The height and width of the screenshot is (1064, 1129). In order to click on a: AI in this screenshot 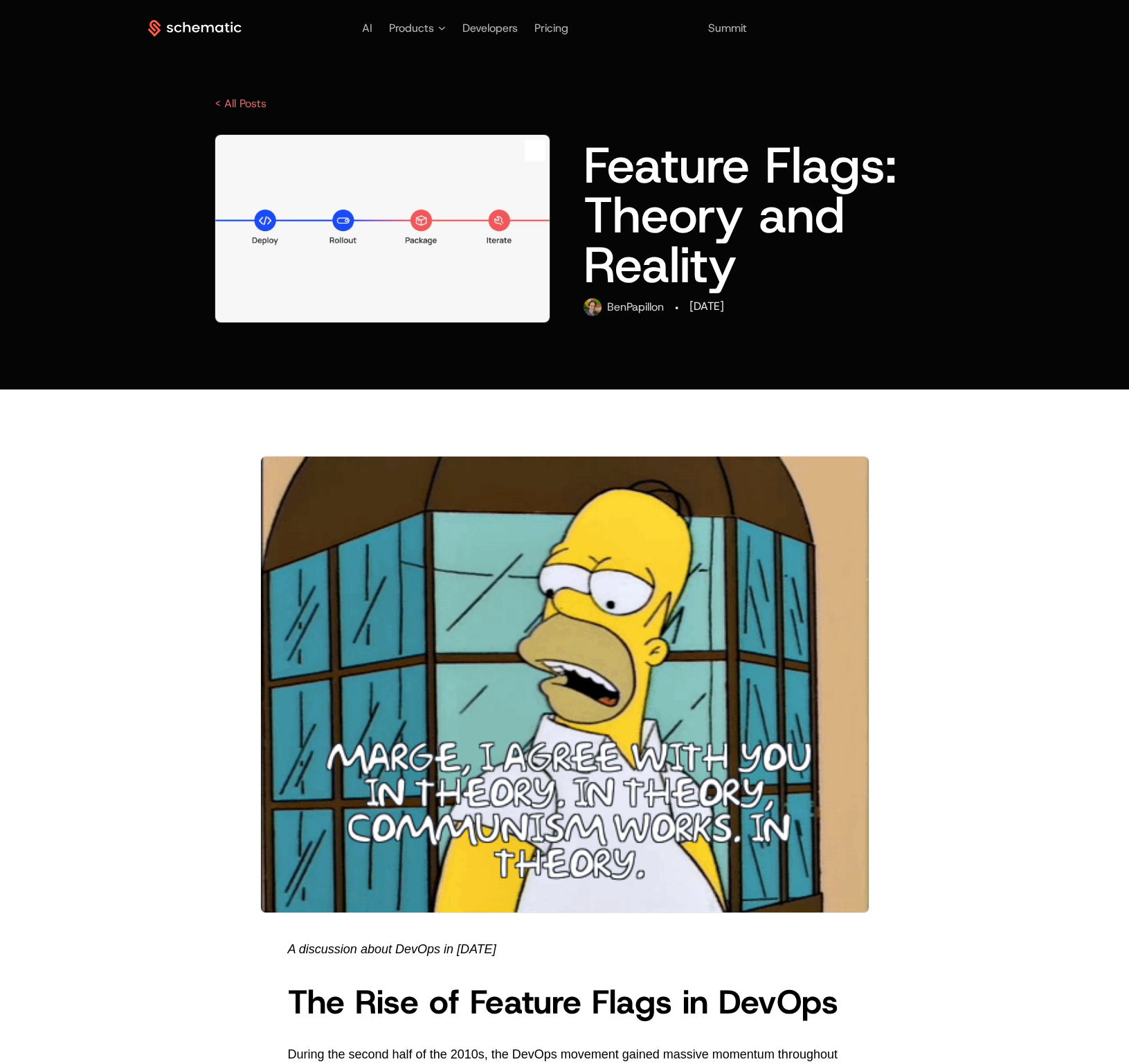, I will do `click(366, 27)`.